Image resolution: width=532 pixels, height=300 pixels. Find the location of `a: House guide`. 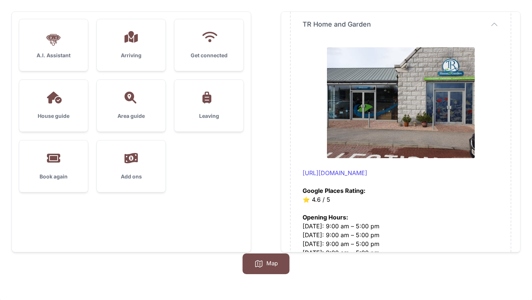

a: House guide is located at coordinates (54, 106).